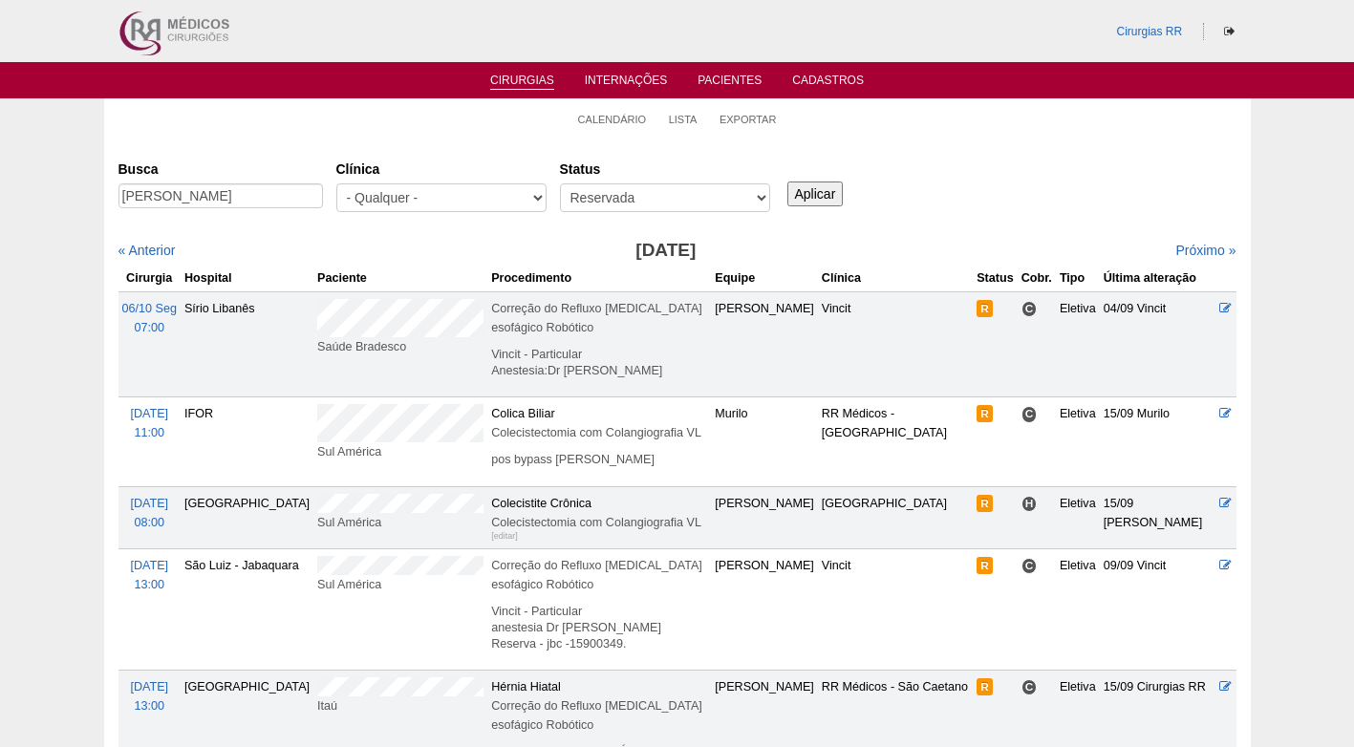 The image size is (1354, 747). I want to click on th: Cirurgia, so click(149, 278).